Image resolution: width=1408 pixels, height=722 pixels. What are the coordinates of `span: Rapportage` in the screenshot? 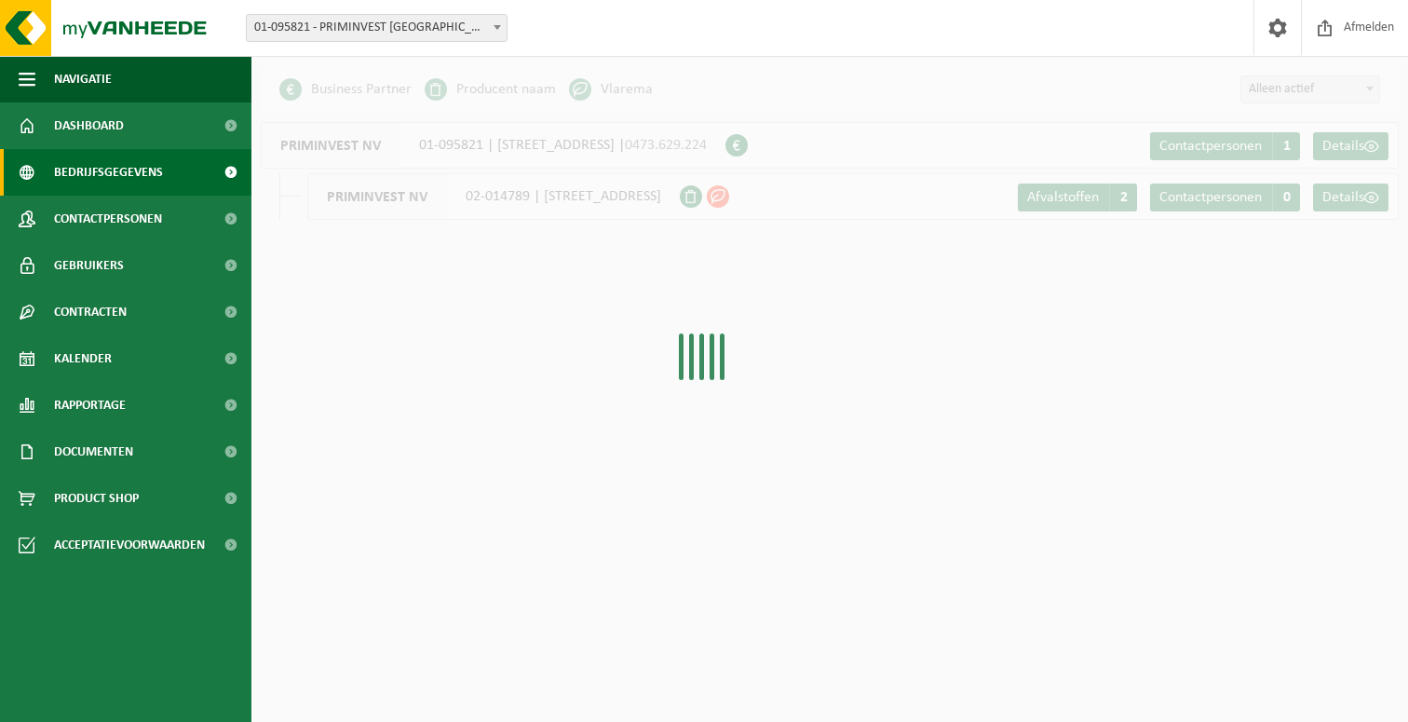 It's located at (89, 405).